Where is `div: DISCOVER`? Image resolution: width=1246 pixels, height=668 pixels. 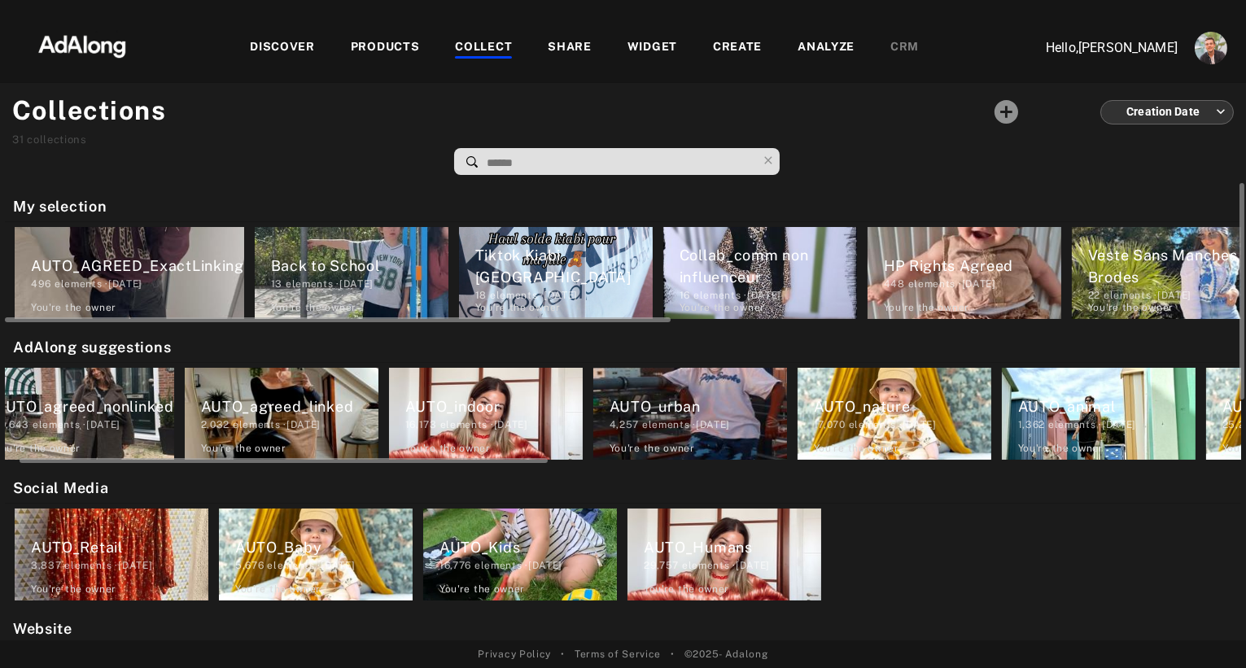 div: DISCOVER is located at coordinates (282, 48).